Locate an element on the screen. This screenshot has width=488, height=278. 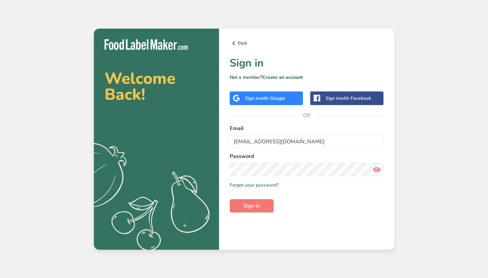
label: Password is located at coordinates (307, 157).